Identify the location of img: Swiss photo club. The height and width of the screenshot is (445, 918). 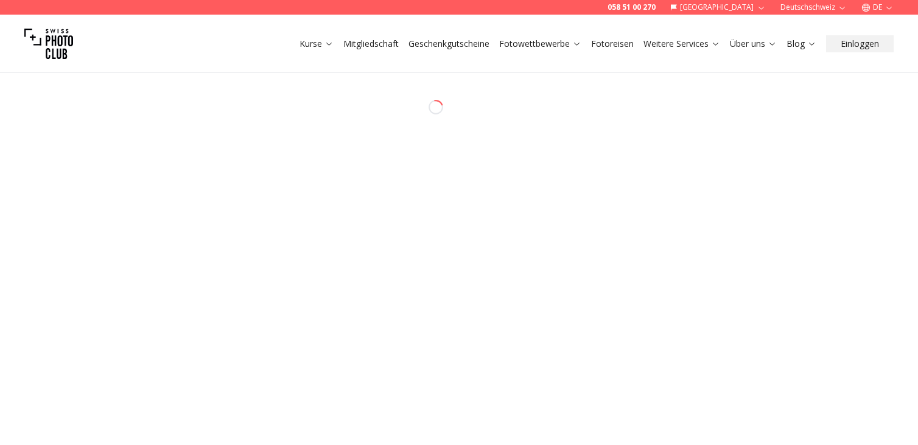
(49, 44).